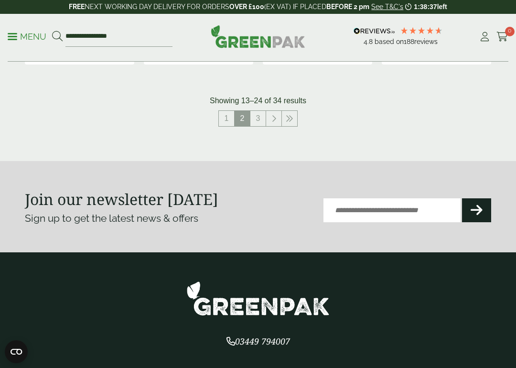 This screenshot has height=368, width=516. What do you see at coordinates (502, 37) in the screenshot?
I see `i: Cart` at bounding box center [502, 37].